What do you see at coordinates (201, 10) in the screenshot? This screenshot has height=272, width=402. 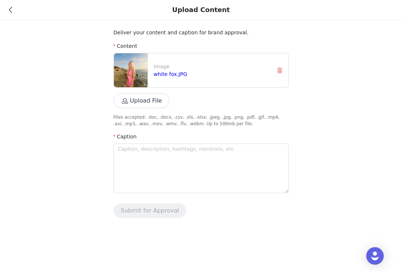 I see `div: Upload Content` at bounding box center [201, 10].